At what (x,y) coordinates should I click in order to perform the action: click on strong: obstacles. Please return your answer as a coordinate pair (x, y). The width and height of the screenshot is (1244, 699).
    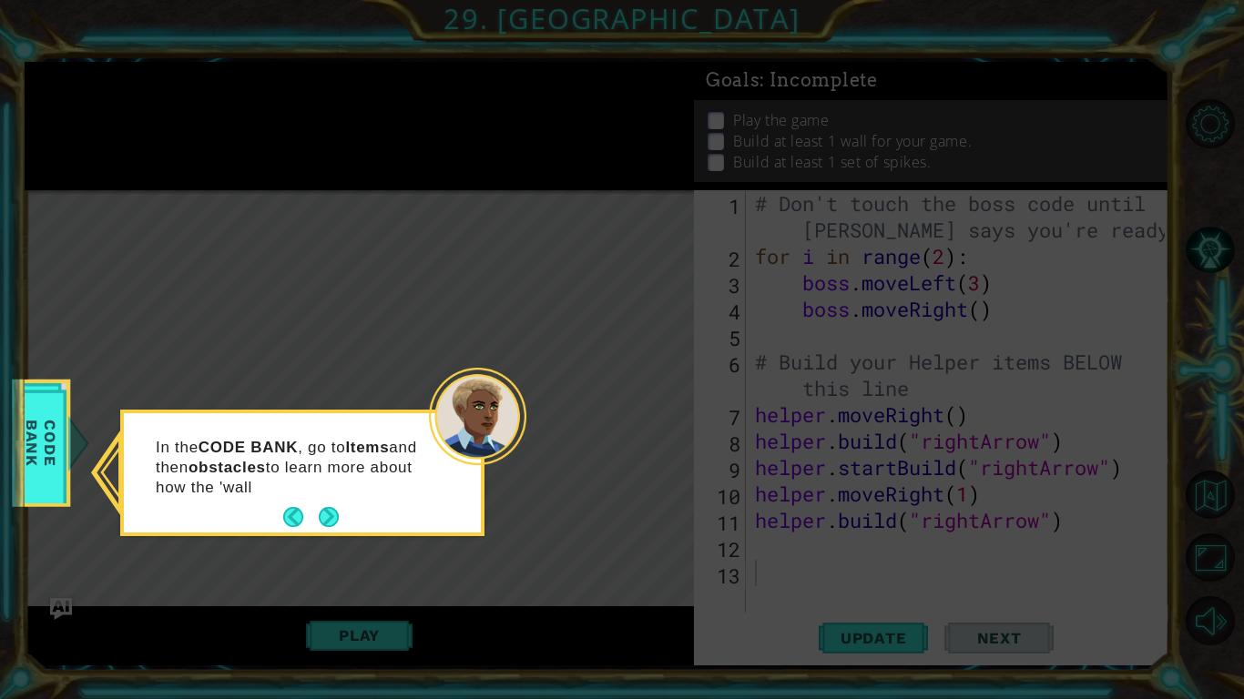
    Looking at the image, I should click on (227, 467).